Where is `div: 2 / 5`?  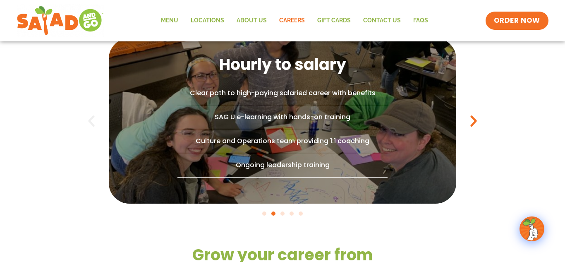
div: 2 / 5 is located at coordinates (282, 121).